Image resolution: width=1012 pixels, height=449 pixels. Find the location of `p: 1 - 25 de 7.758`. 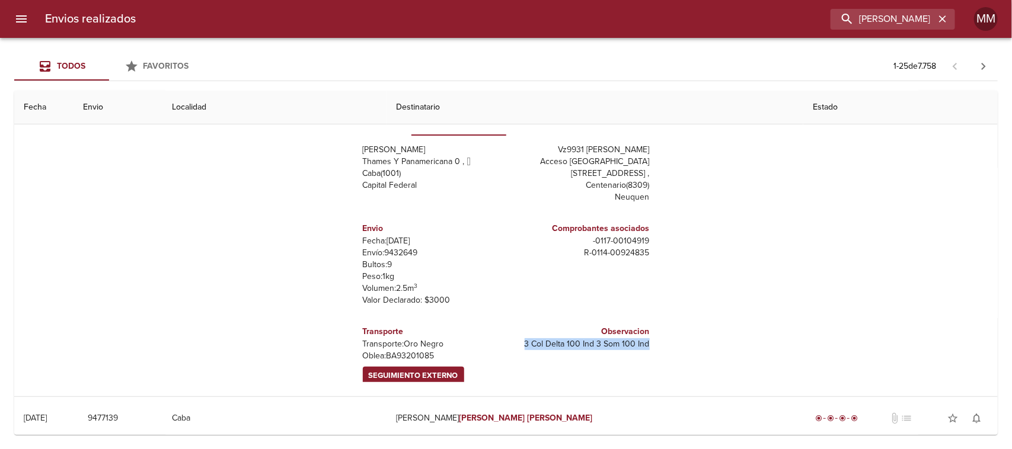

p: 1 - 25 de 7.758 is located at coordinates (914, 66).